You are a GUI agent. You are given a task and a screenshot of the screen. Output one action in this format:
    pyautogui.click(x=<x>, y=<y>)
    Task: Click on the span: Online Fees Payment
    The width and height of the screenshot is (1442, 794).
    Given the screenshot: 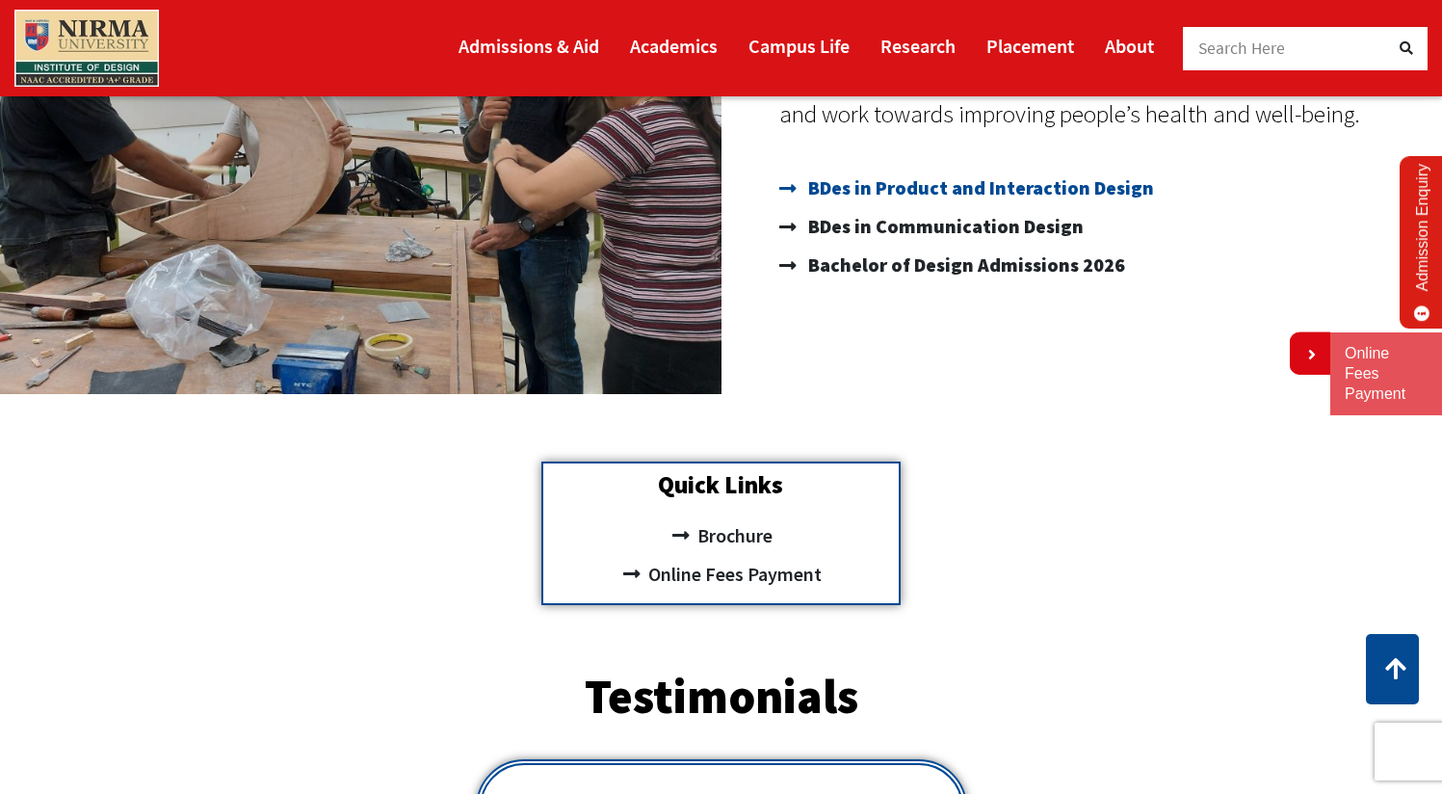 What is the action you would take?
    pyautogui.click(x=732, y=574)
    